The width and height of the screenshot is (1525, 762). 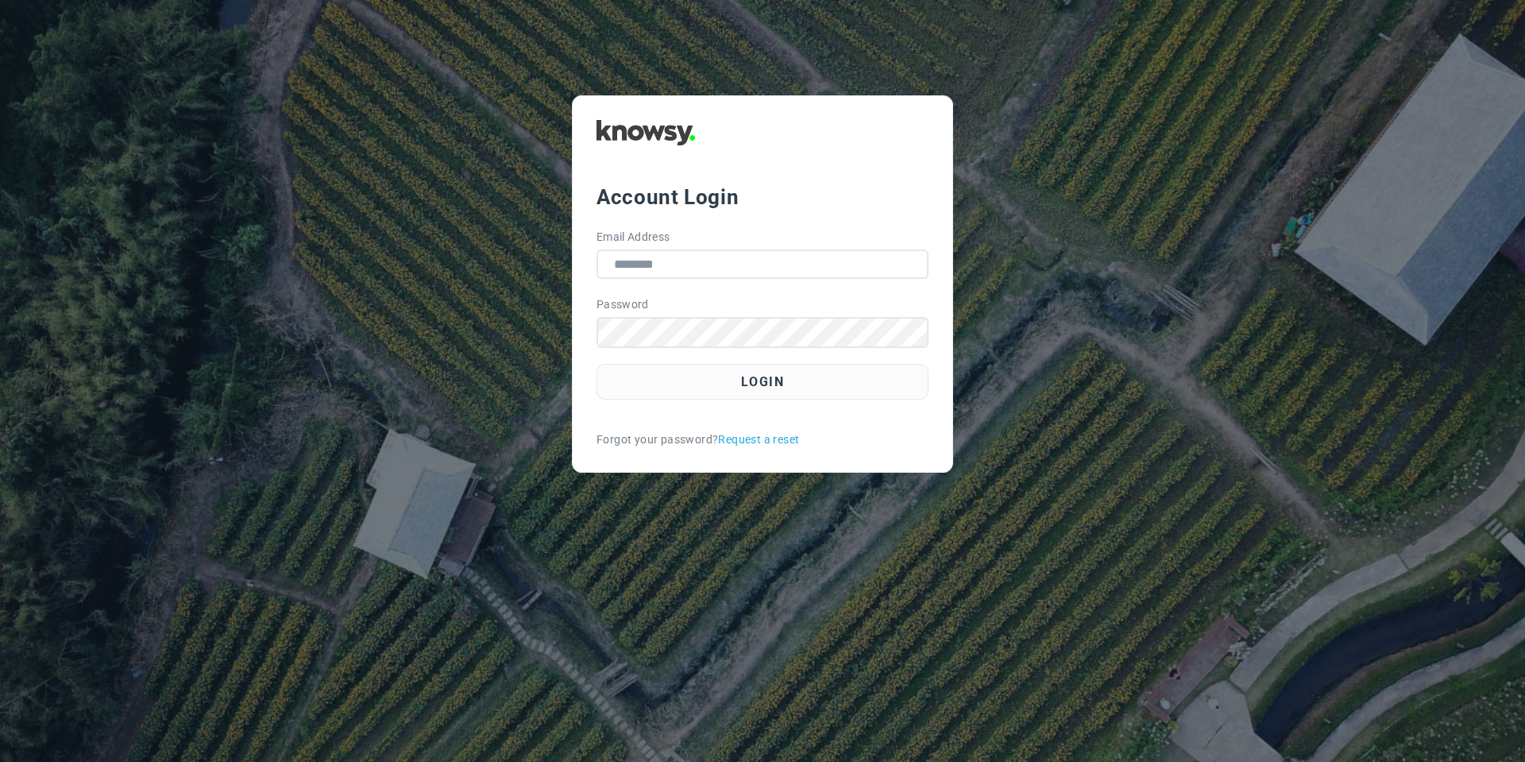 What do you see at coordinates (763, 381) in the screenshot?
I see `button: Login` at bounding box center [763, 381].